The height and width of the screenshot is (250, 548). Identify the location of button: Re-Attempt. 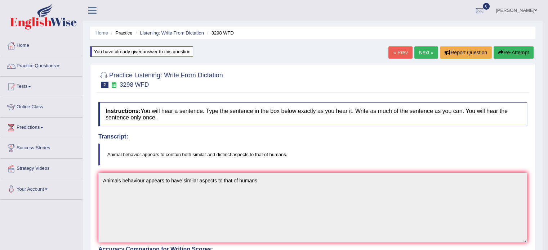
(513, 53).